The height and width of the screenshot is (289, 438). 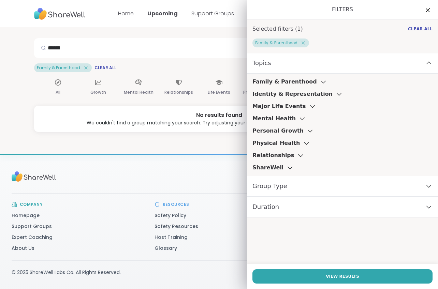 What do you see at coordinates (266, 207) in the screenshot?
I see `span: Duration` at bounding box center [266, 207].